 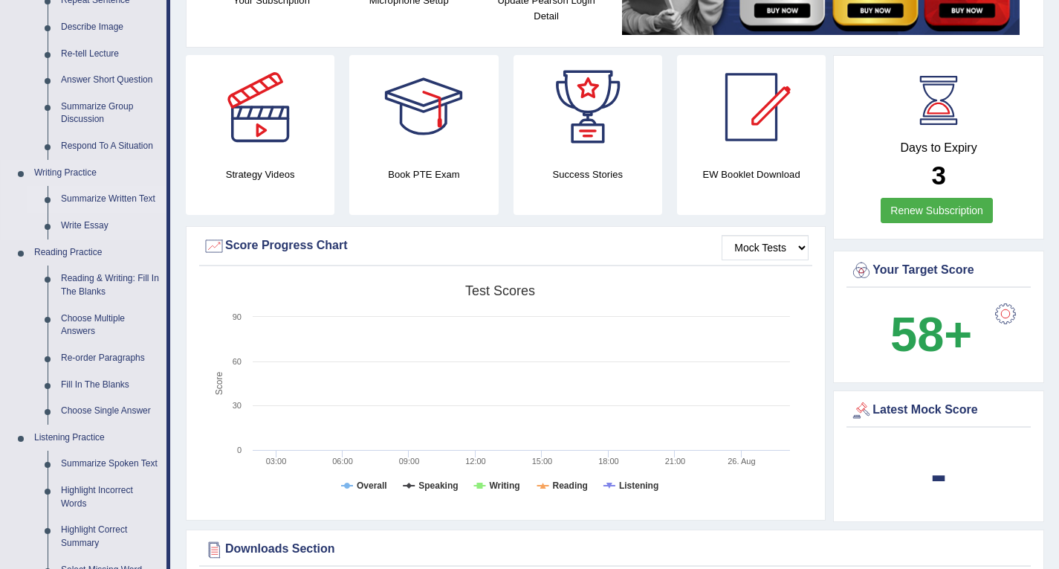 I want to click on text: 60, so click(x=237, y=361).